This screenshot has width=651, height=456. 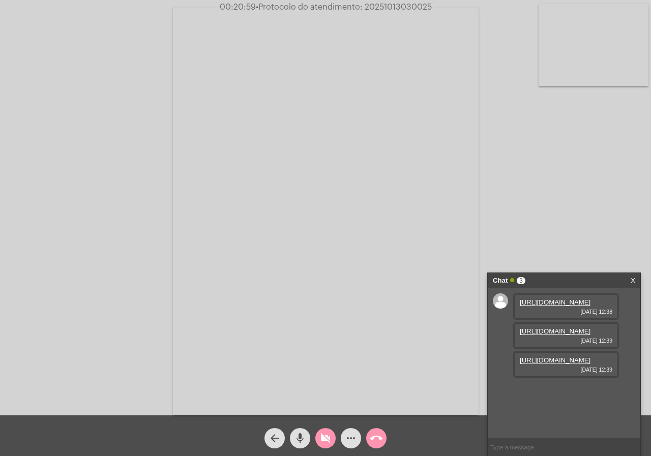 I want to click on mat-icon: mic, so click(x=300, y=438).